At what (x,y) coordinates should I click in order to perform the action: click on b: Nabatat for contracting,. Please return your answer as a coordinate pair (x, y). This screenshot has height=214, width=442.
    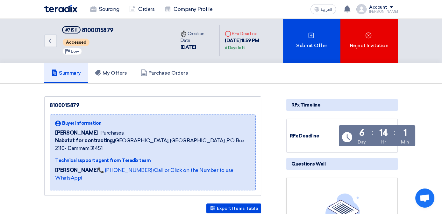
    Looking at the image, I should click on (84, 140).